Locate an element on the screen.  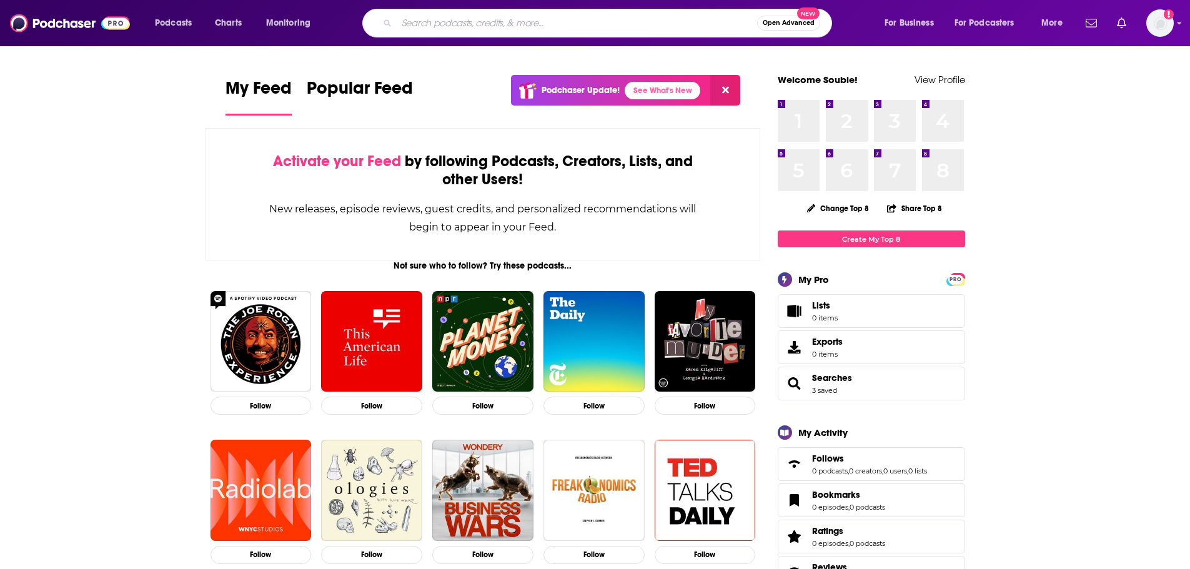
div: Not sure who to follow? Try these podcasts... is located at coordinates (483, 265).